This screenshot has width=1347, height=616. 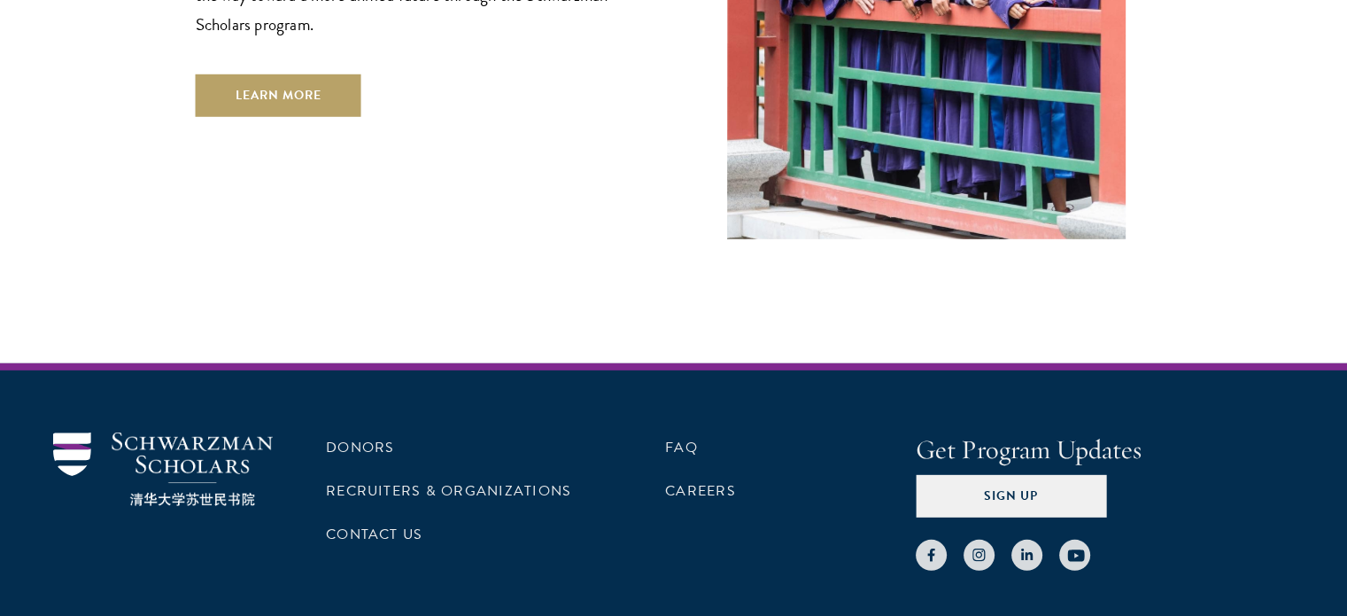 What do you see at coordinates (278, 96) in the screenshot?
I see `a: Learn More` at bounding box center [278, 96].